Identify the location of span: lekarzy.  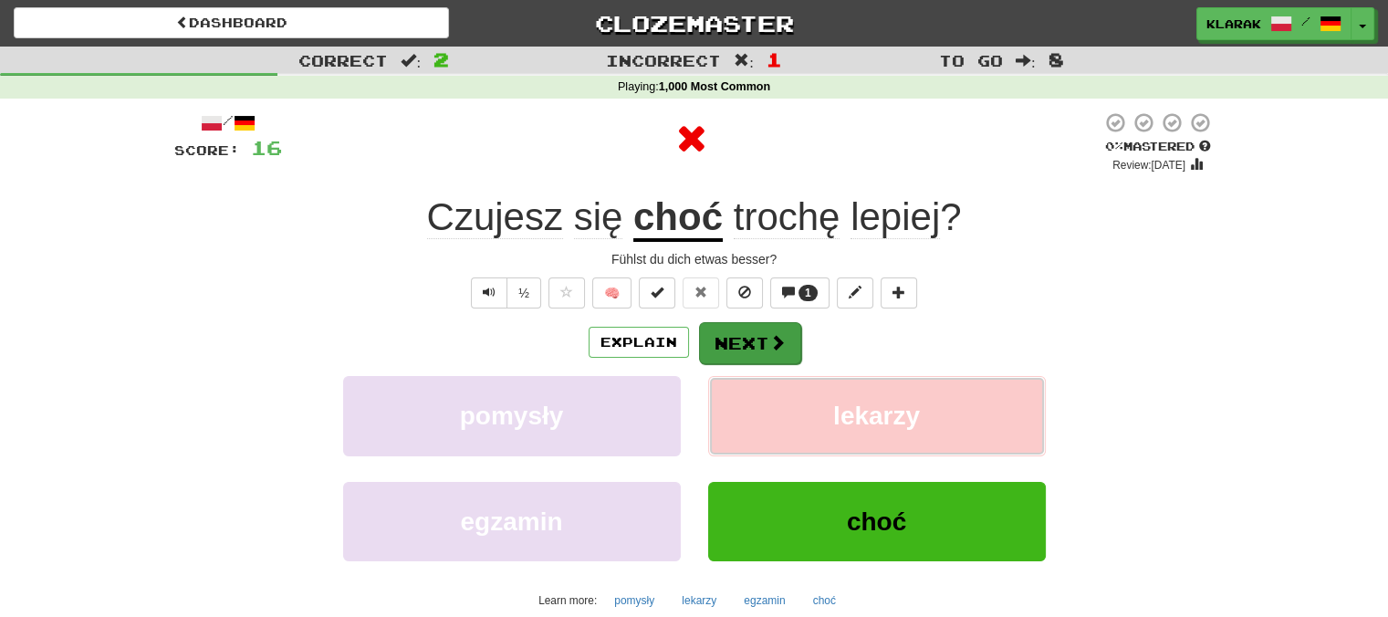
(876, 415).